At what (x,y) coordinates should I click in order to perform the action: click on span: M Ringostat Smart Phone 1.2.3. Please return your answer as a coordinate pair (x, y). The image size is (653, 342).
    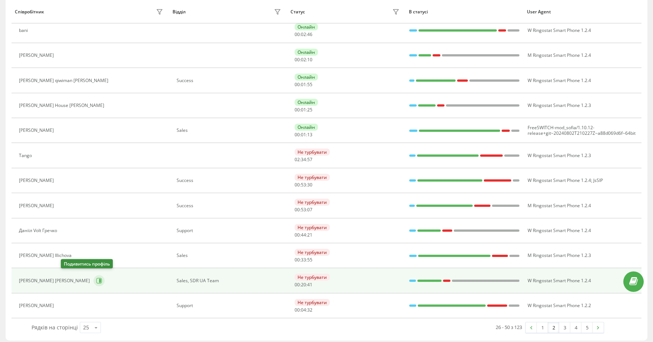
    Looking at the image, I should click on (559, 255).